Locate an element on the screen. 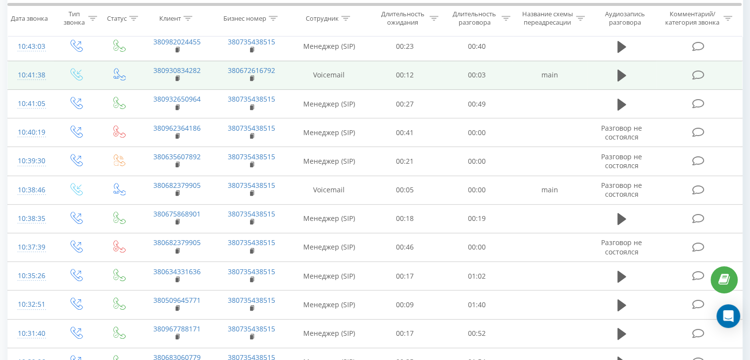 The image size is (750, 360). a: 380962364186 is located at coordinates (177, 128).